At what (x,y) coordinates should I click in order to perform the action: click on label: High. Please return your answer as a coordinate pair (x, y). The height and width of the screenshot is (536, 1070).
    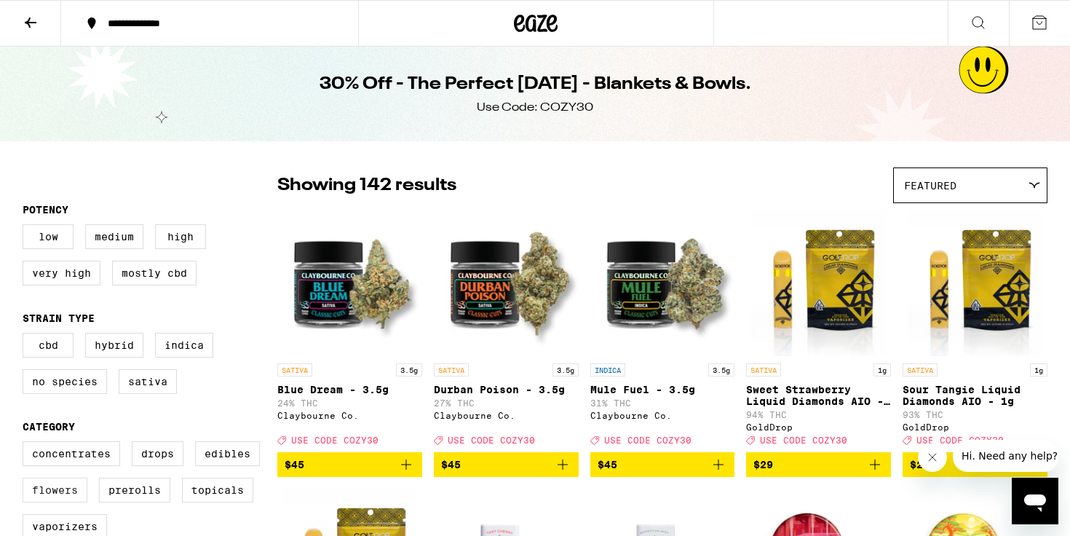
    Looking at the image, I should click on (181, 237).